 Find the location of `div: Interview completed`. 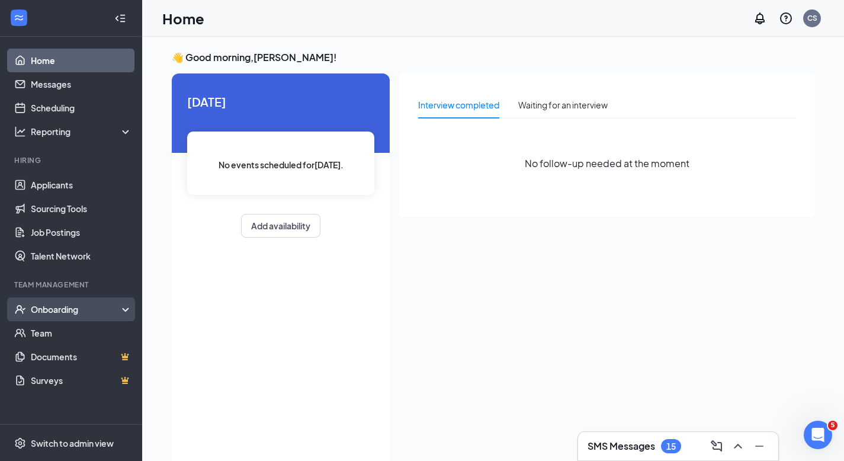

div: Interview completed is located at coordinates (459, 105).